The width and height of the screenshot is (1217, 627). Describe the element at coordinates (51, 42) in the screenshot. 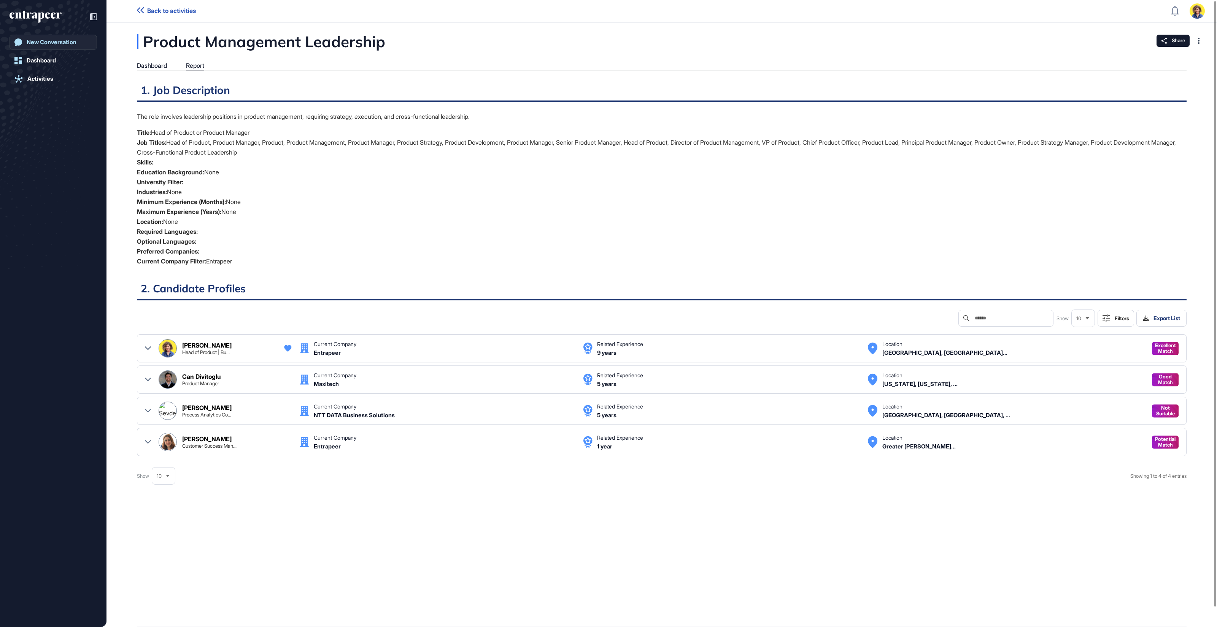

I see `div: New Conversation` at that location.